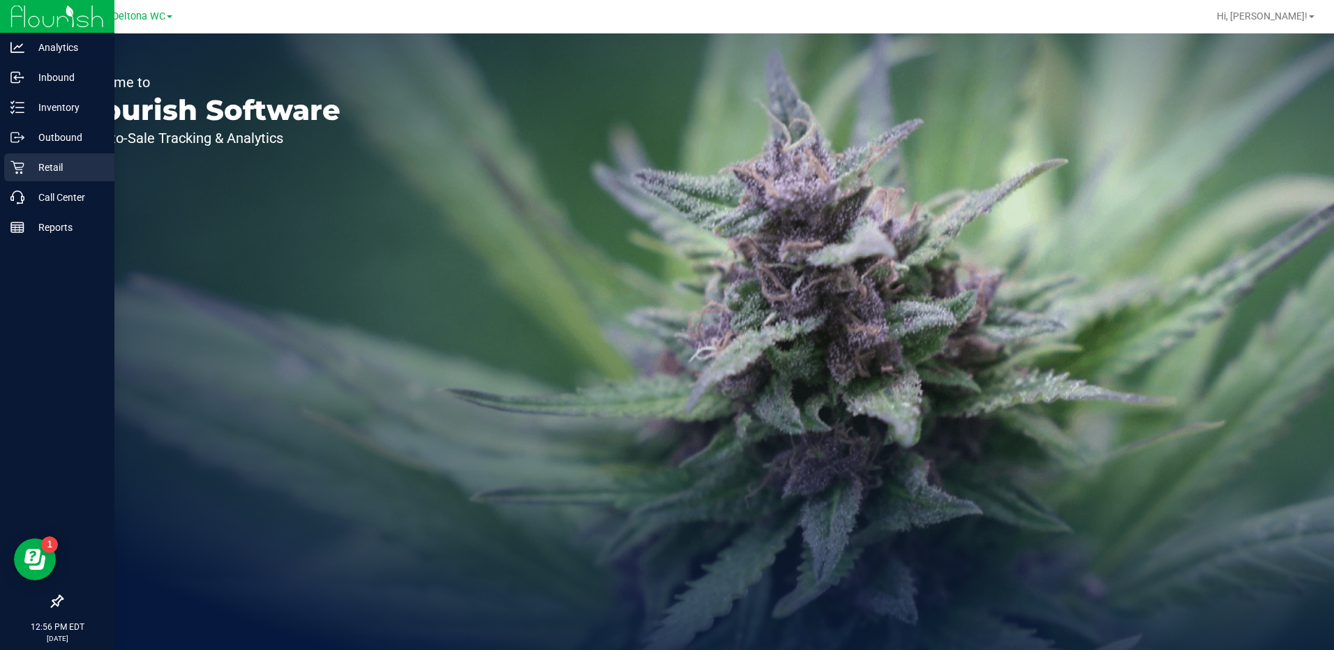 This screenshot has width=1334, height=650. Describe the element at coordinates (17, 167) in the screenshot. I see `inline-svg: Retail` at that location.